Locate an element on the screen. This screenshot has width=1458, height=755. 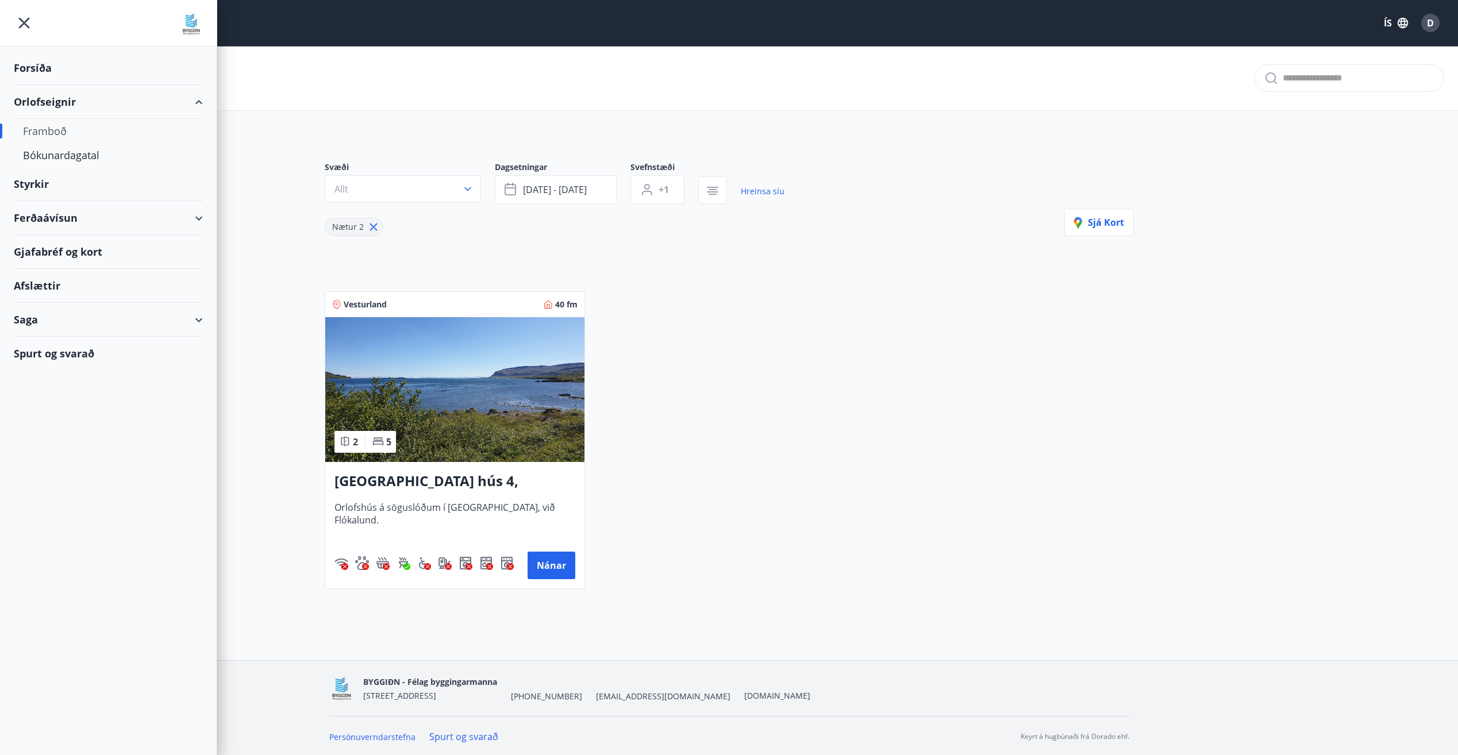
div: Spurt og svarað is located at coordinates (108, 353).